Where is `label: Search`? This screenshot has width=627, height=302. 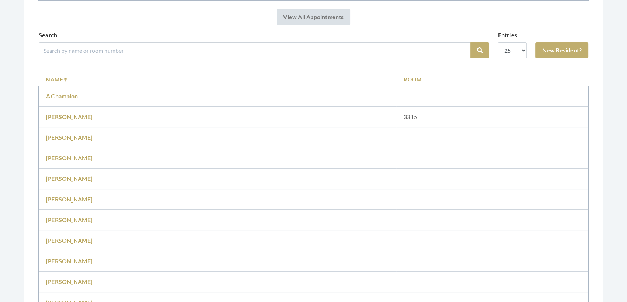
label: Search is located at coordinates (48, 35).